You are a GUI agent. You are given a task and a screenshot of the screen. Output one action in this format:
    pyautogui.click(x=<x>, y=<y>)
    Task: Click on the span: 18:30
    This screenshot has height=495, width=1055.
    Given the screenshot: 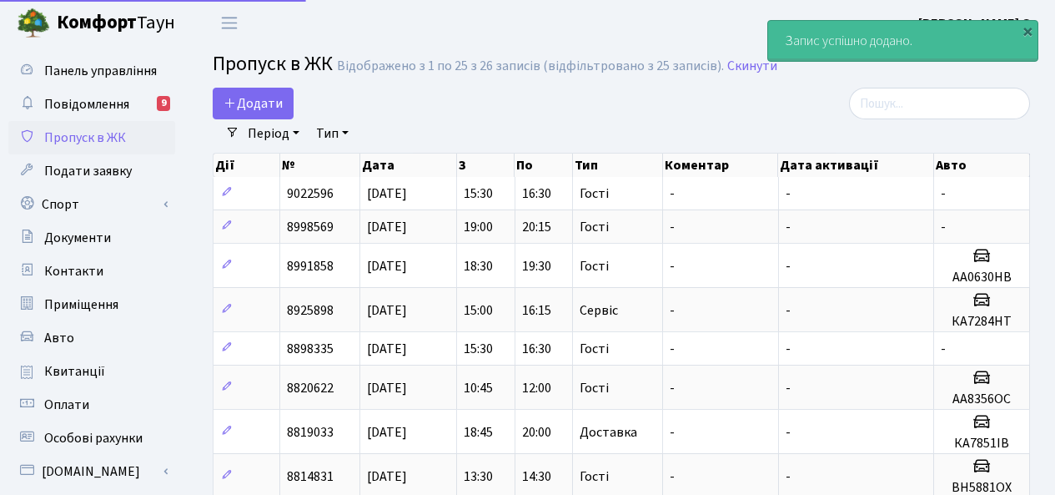 What is the action you would take?
    pyautogui.click(x=478, y=266)
    